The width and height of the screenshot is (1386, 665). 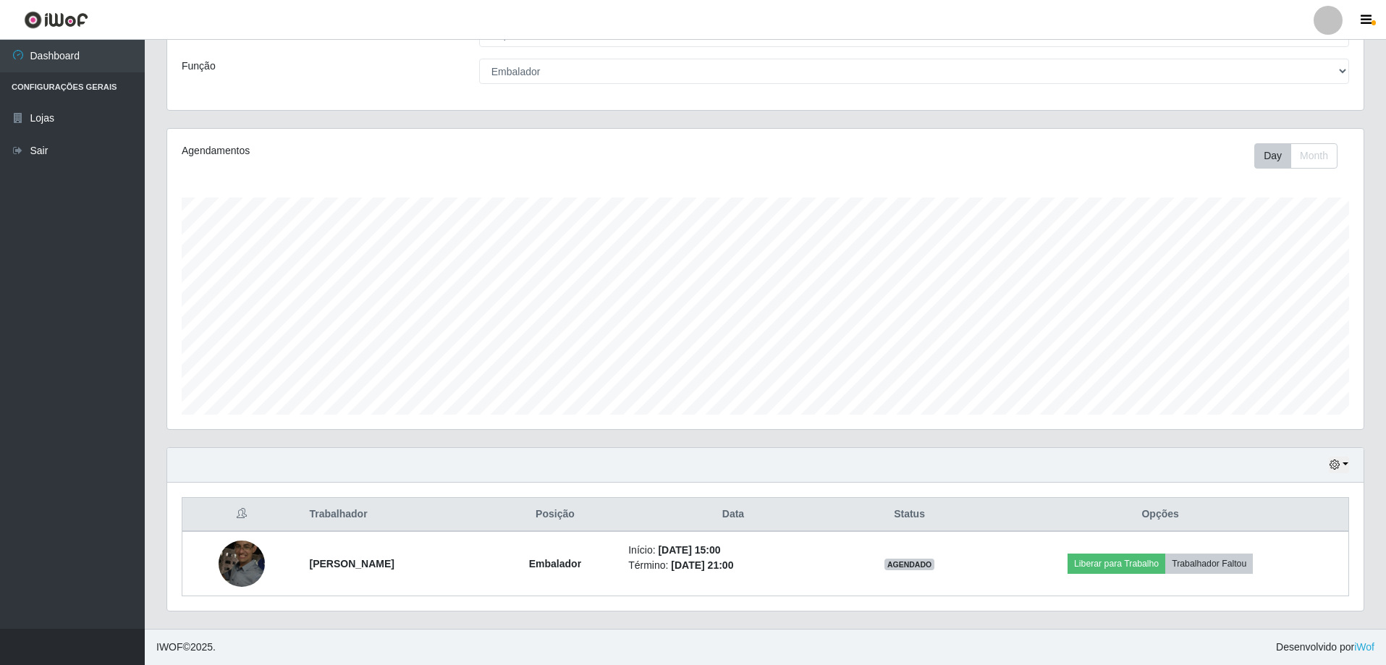 What do you see at coordinates (1364, 647) in the screenshot?
I see `a: iWof` at bounding box center [1364, 647].